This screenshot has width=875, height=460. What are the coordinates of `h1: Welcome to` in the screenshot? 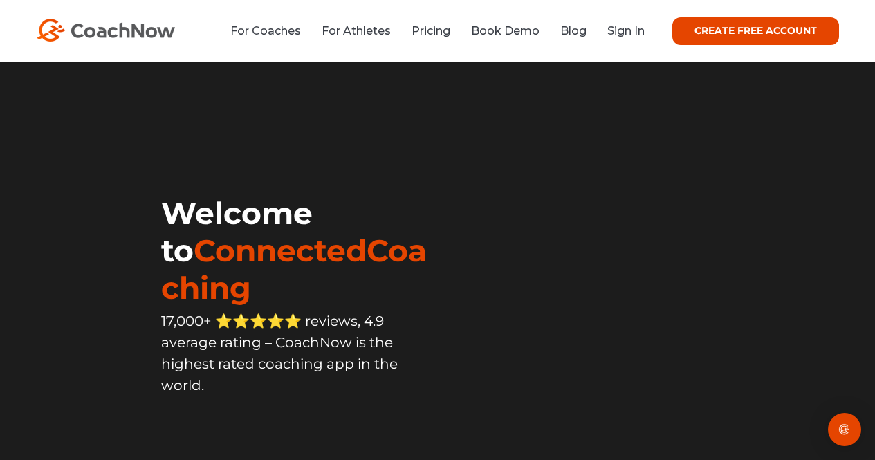 It's located at (299, 251).